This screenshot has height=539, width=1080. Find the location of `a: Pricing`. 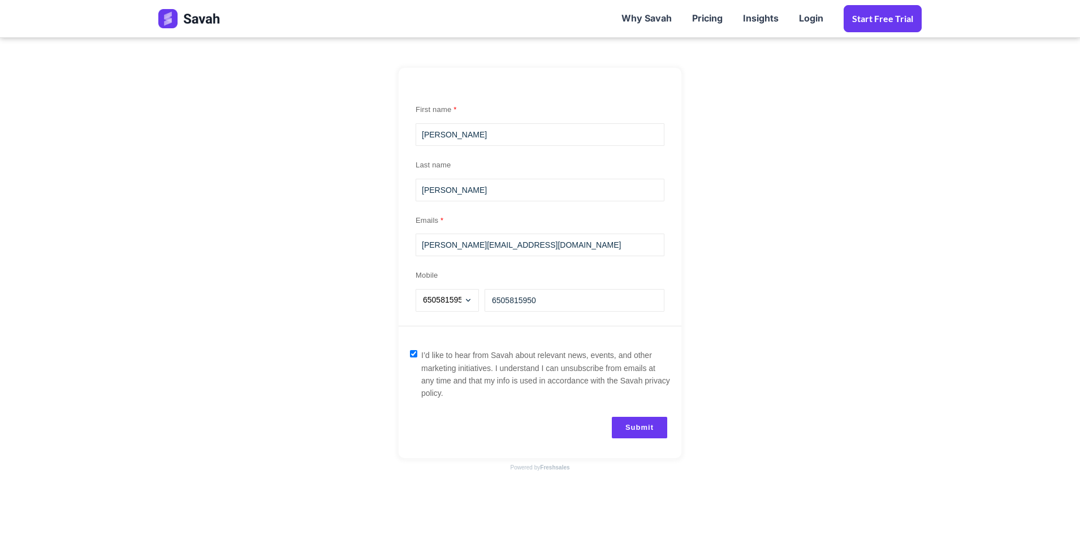

a: Pricing is located at coordinates (707, 19).